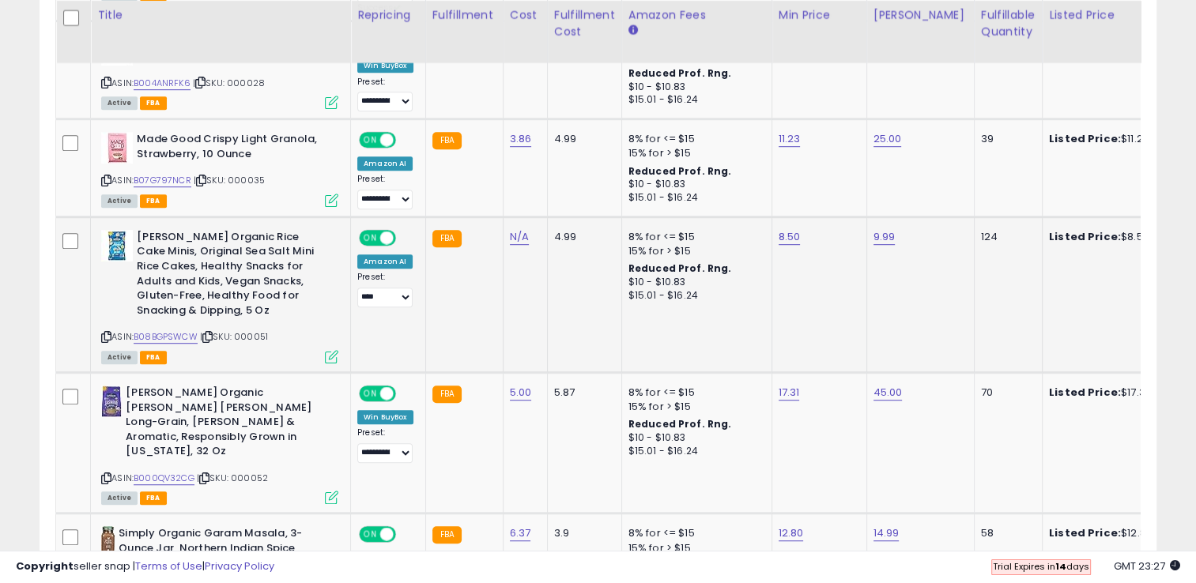 Image resolution: width=1196 pixels, height=583 pixels. What do you see at coordinates (162, 83) in the screenshot?
I see `a: B004ANRFK6` at bounding box center [162, 83].